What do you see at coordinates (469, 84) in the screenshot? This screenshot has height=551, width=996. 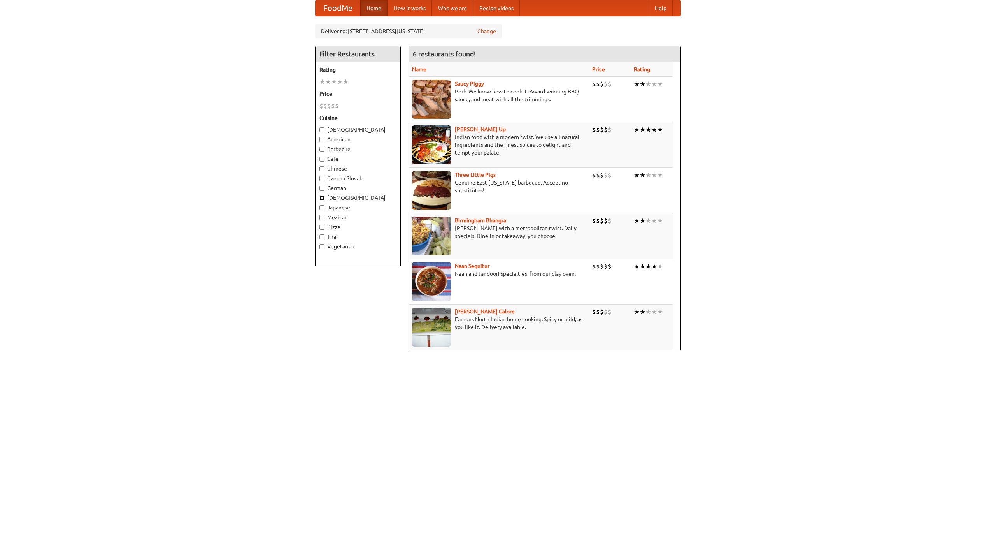 I see `a: Saucy Piggy` at bounding box center [469, 84].